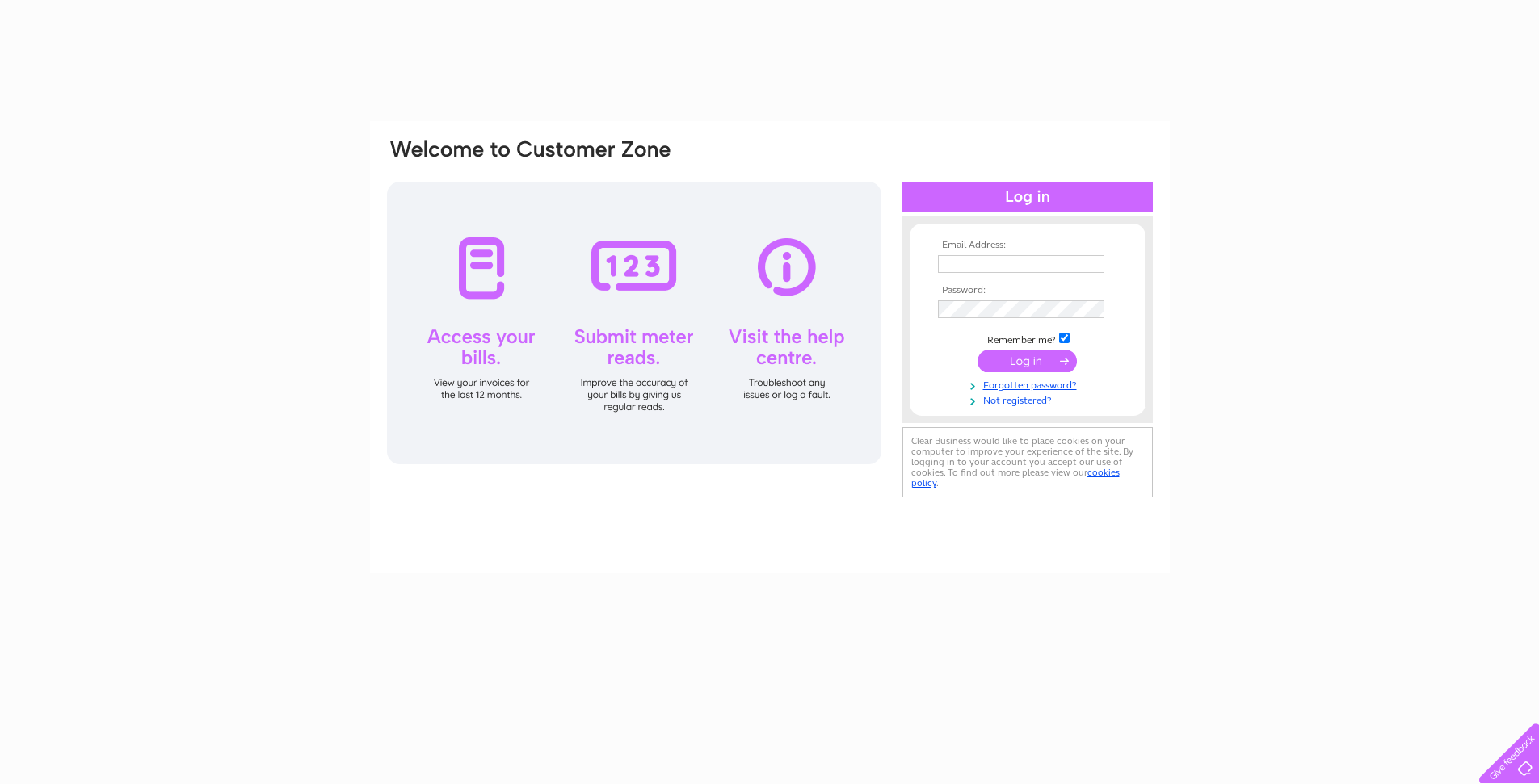  What do you see at coordinates (1028, 245) in the screenshot?
I see `th: Email Address:` at bounding box center [1028, 245].